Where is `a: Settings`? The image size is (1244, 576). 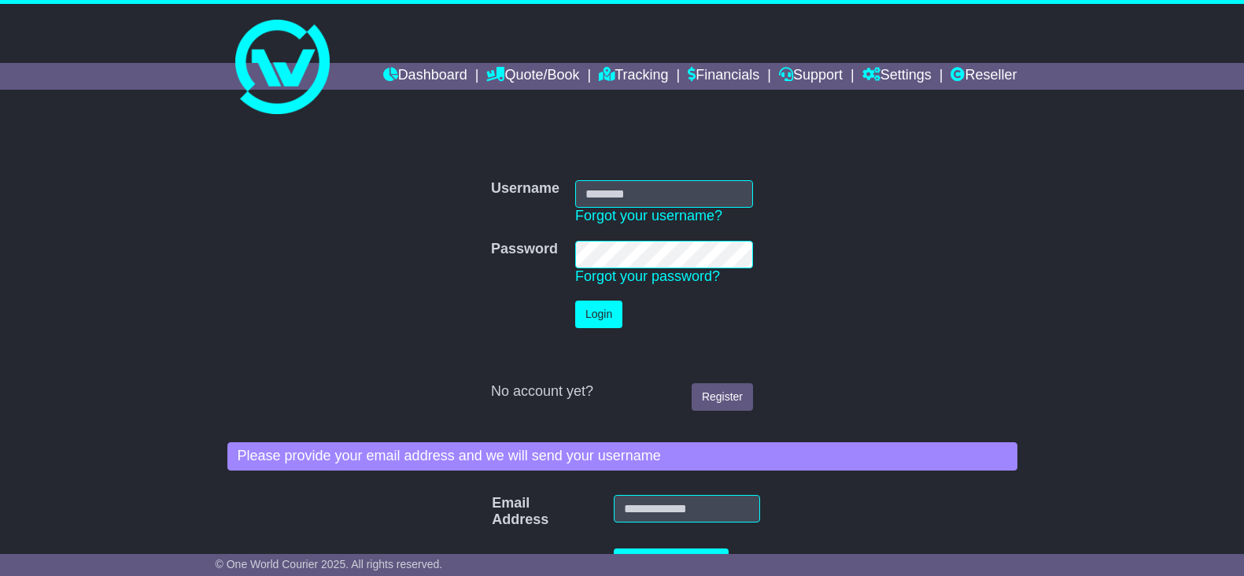
a: Settings is located at coordinates (897, 76).